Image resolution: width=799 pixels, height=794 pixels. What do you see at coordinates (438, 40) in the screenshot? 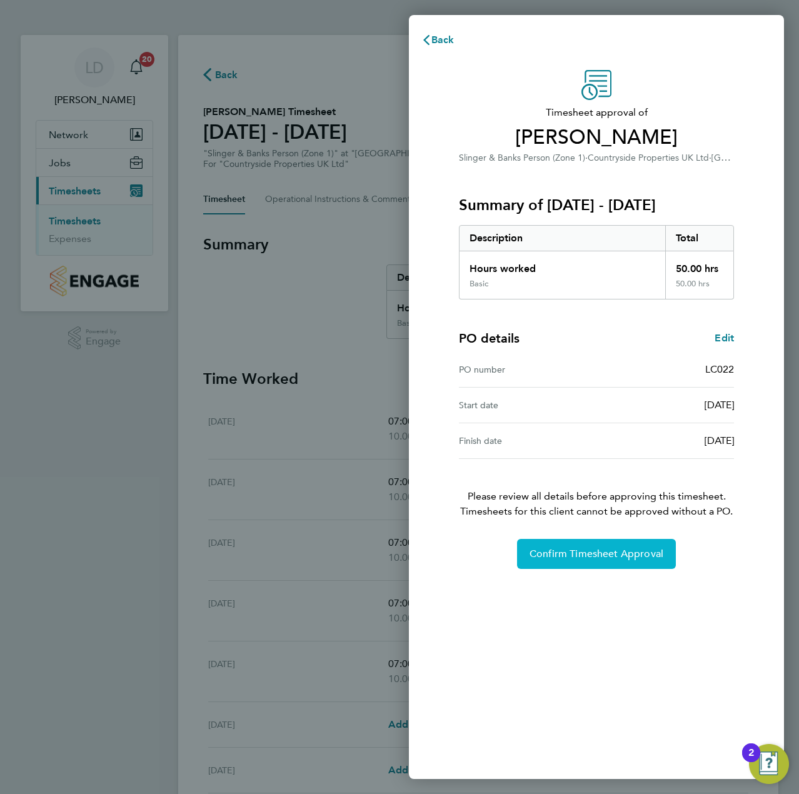
I see `button: Back` at bounding box center [438, 40].